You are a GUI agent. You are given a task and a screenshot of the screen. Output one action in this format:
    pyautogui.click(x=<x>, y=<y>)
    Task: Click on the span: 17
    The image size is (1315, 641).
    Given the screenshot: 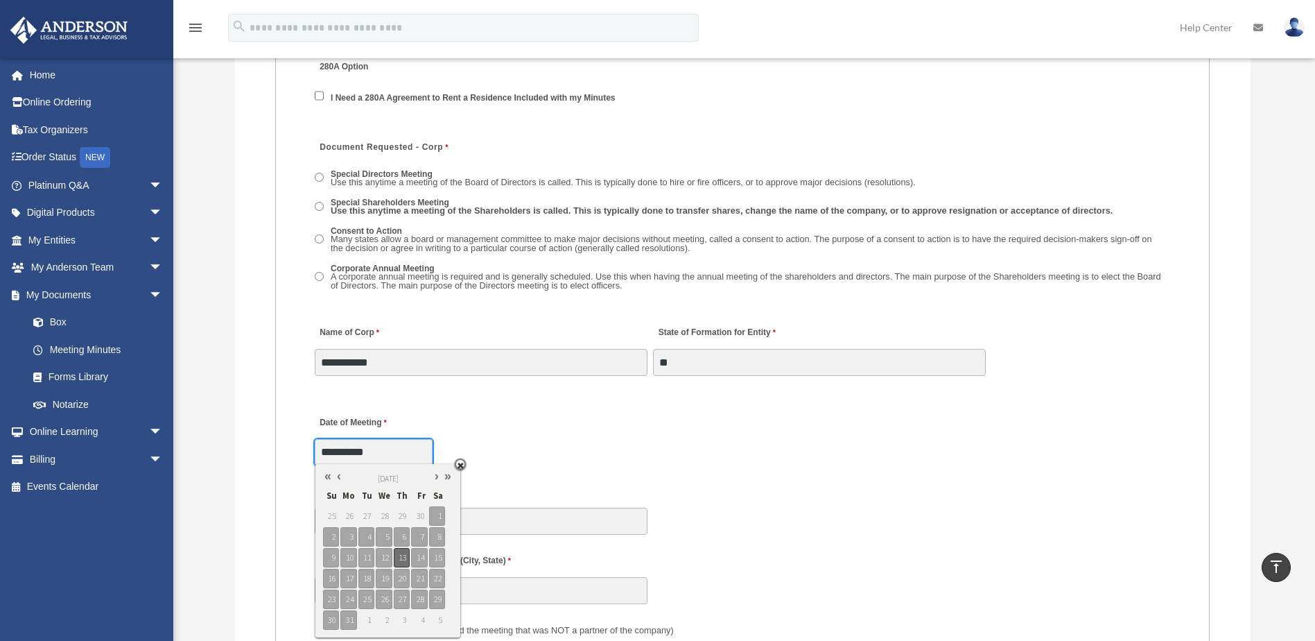 What is the action you would take?
    pyautogui.click(x=348, y=578)
    